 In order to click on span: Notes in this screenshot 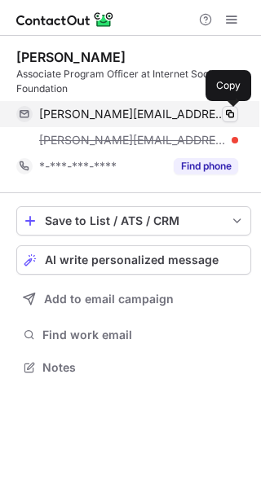, I will do `click(143, 367)`.